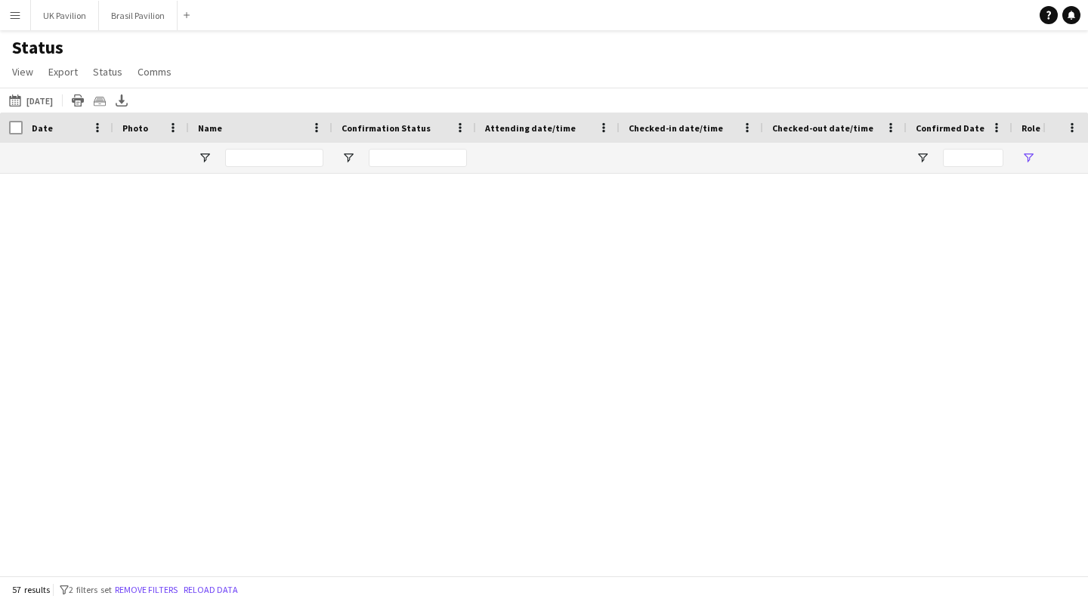  I want to click on input: Confirmed Date Filter Input, so click(973, 158).